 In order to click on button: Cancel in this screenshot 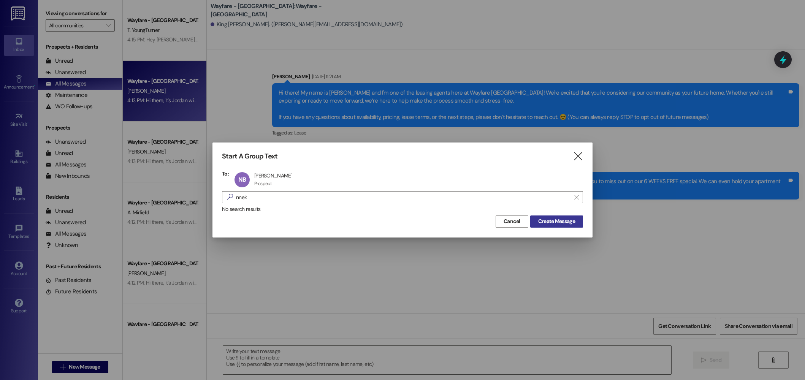, I will do `click(512, 222)`.